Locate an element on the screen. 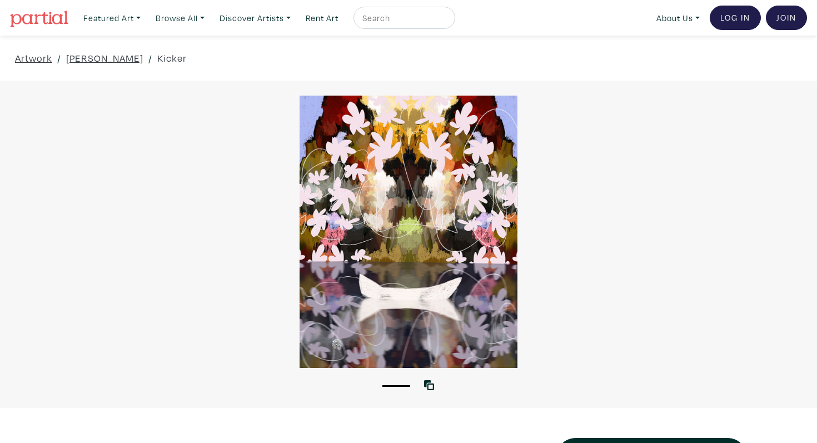 This screenshot has width=817, height=443. input: Search is located at coordinates (403, 18).